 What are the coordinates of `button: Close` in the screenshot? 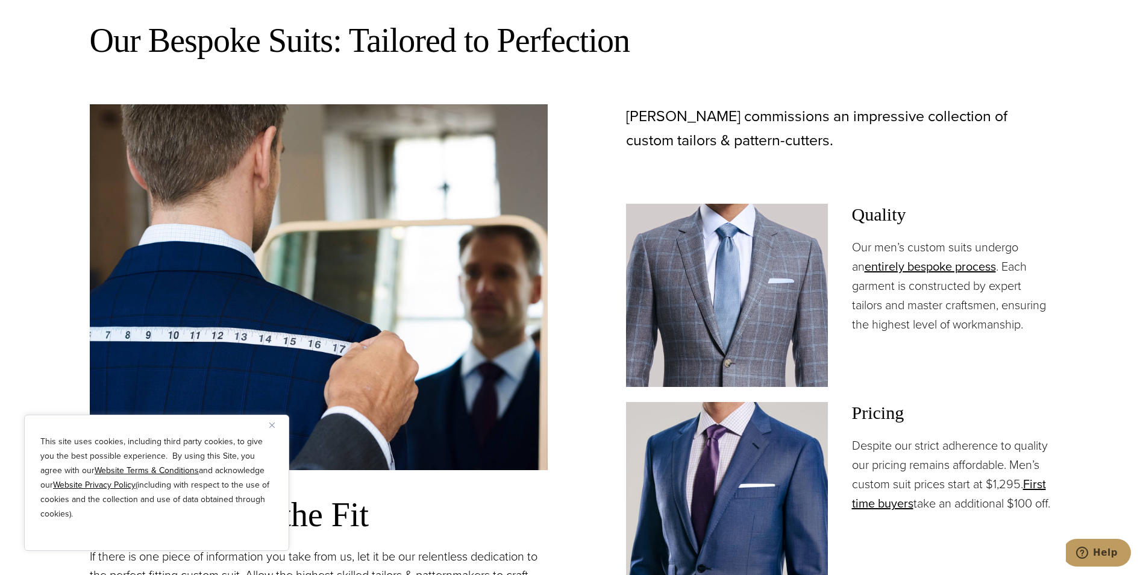 It's located at (277, 425).